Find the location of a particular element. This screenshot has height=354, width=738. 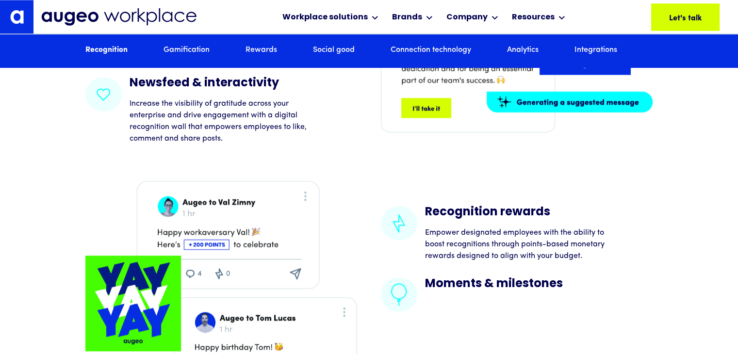

a: Integrations is located at coordinates (596, 51).